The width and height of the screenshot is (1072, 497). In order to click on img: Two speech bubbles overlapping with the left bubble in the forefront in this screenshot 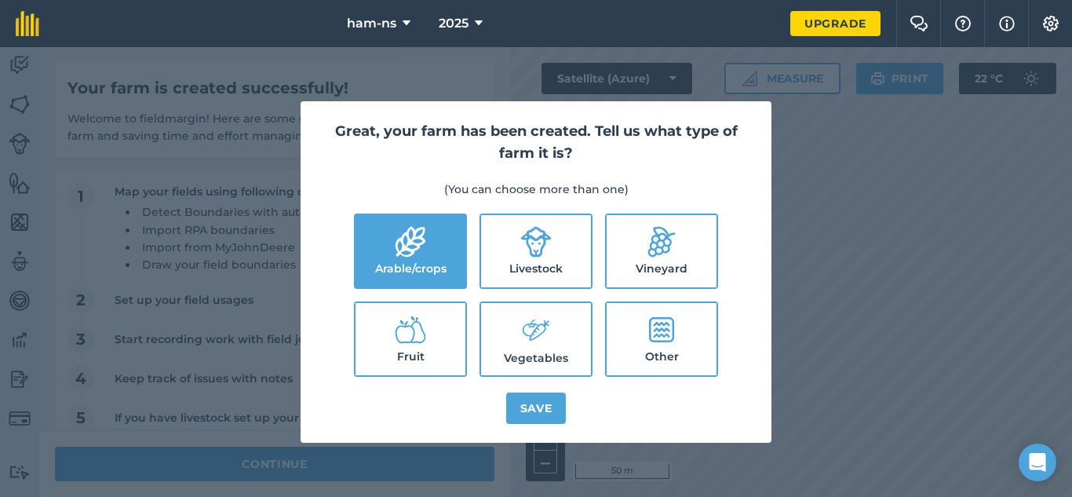, I will do `click(919, 24)`.